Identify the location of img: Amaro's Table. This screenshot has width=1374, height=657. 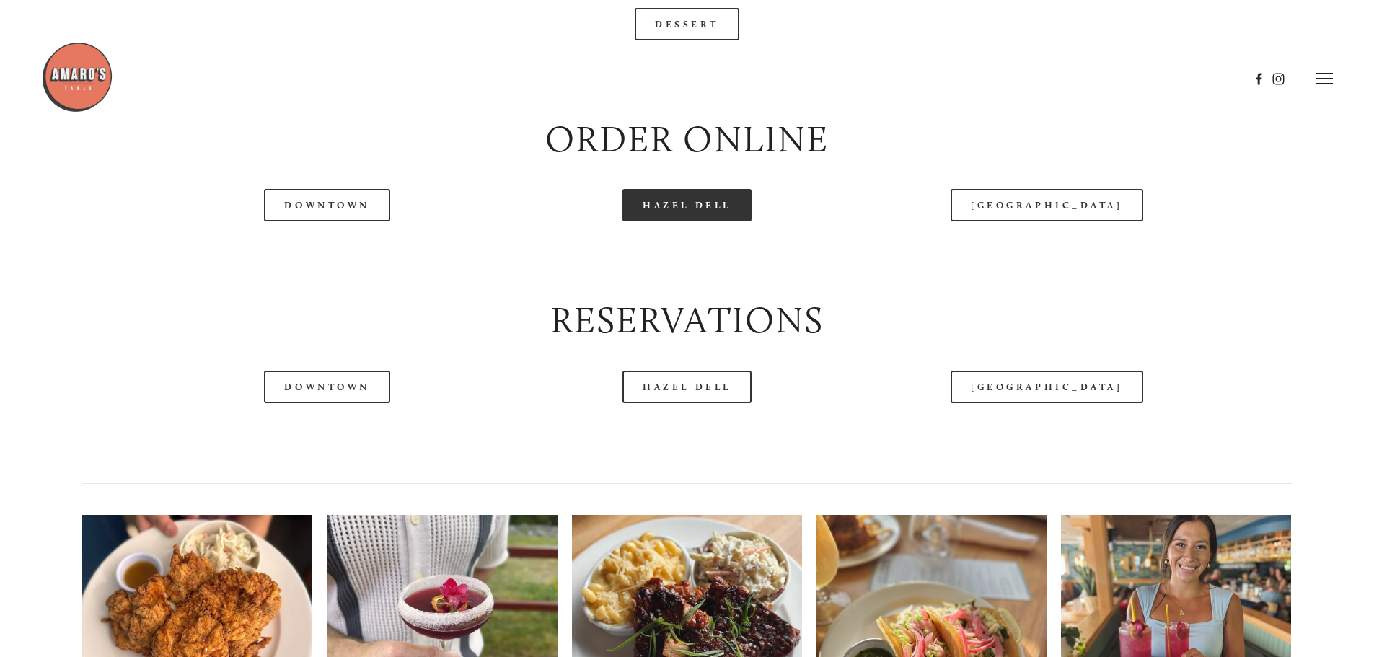
(77, 77).